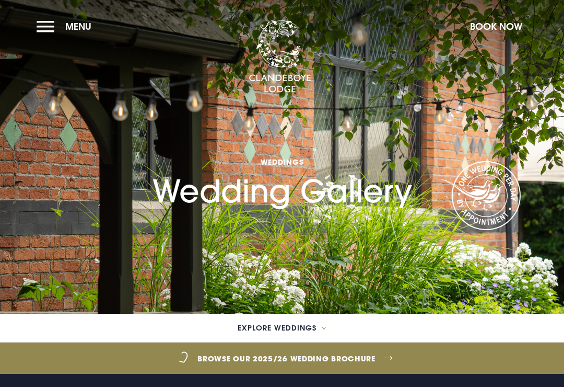  What do you see at coordinates (277, 327) in the screenshot?
I see `span: Explore Weddings` at bounding box center [277, 327].